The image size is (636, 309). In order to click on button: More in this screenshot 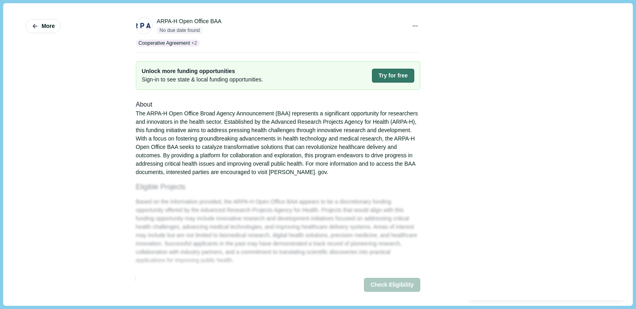, I will do `click(43, 26)`.